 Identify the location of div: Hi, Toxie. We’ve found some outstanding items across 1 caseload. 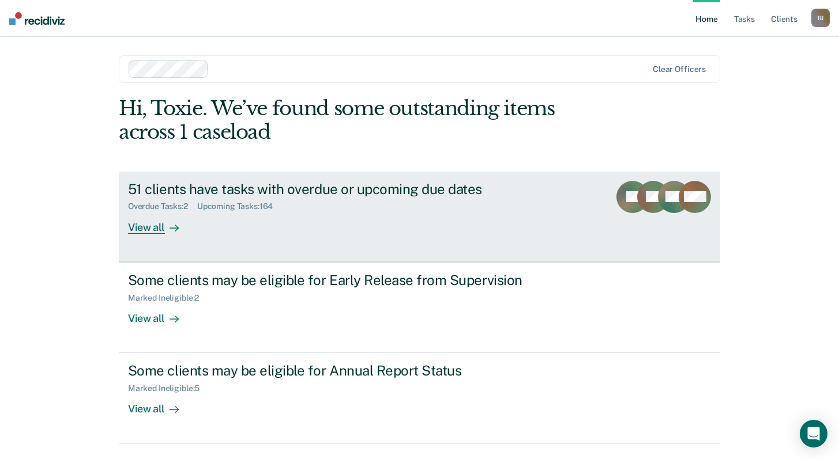
(359, 120).